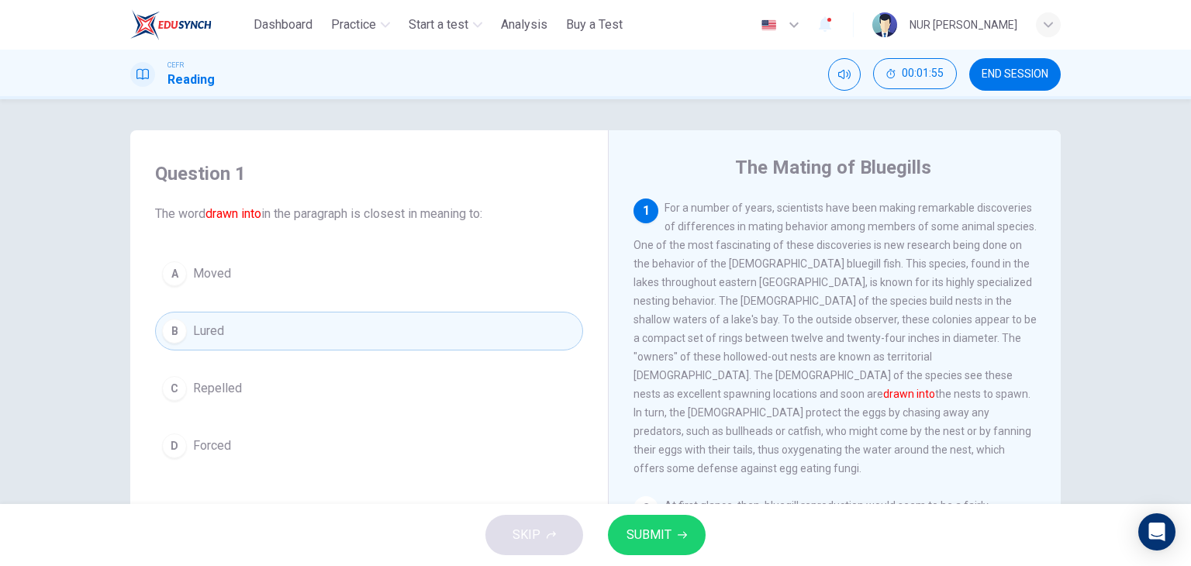 This screenshot has height=566, width=1191. Describe the element at coordinates (646, 211) in the screenshot. I see `div: 1` at that location.